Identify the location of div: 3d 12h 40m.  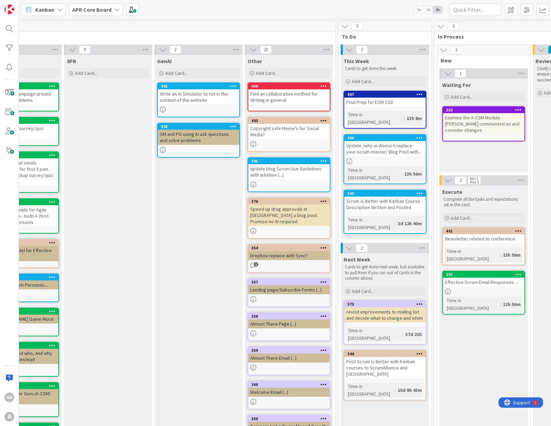
(410, 224).